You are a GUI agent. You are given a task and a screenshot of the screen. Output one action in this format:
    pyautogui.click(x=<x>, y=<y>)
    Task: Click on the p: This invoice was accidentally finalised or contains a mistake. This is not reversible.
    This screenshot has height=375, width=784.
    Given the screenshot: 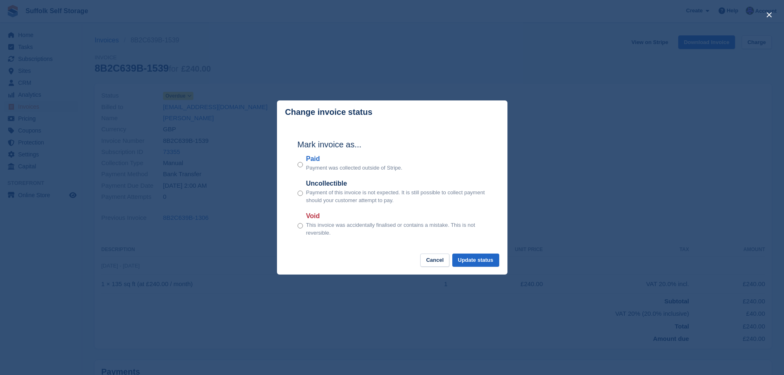 What is the action you would take?
    pyautogui.click(x=396, y=229)
    